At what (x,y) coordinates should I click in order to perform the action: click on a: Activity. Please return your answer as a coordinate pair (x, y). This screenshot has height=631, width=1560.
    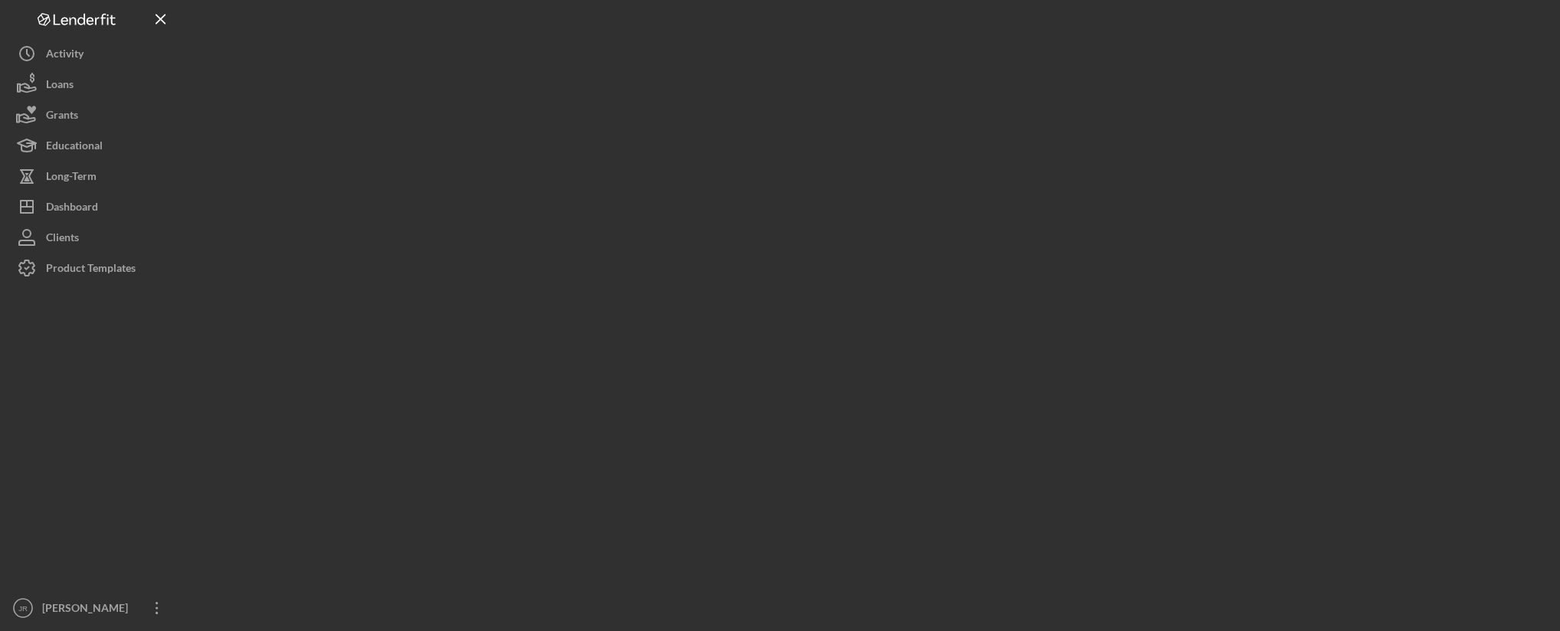
    Looking at the image, I should click on (92, 54).